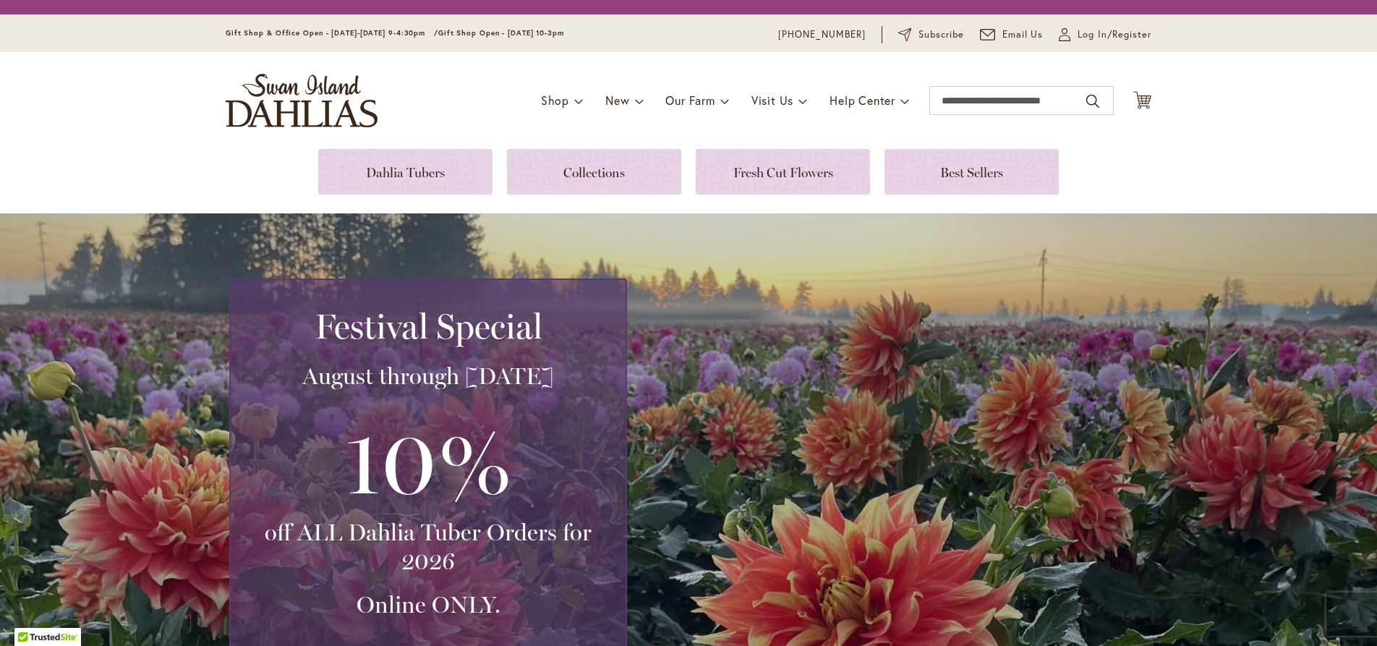  I want to click on button: Search, so click(1093, 101).